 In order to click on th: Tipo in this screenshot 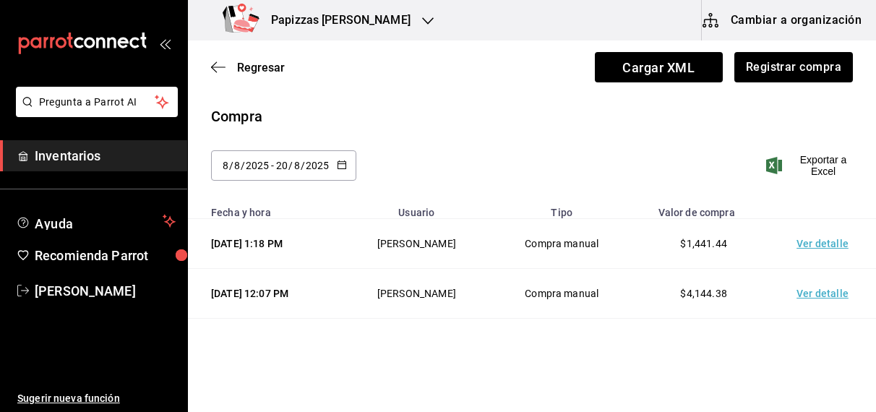, I will do `click(562, 208)`.